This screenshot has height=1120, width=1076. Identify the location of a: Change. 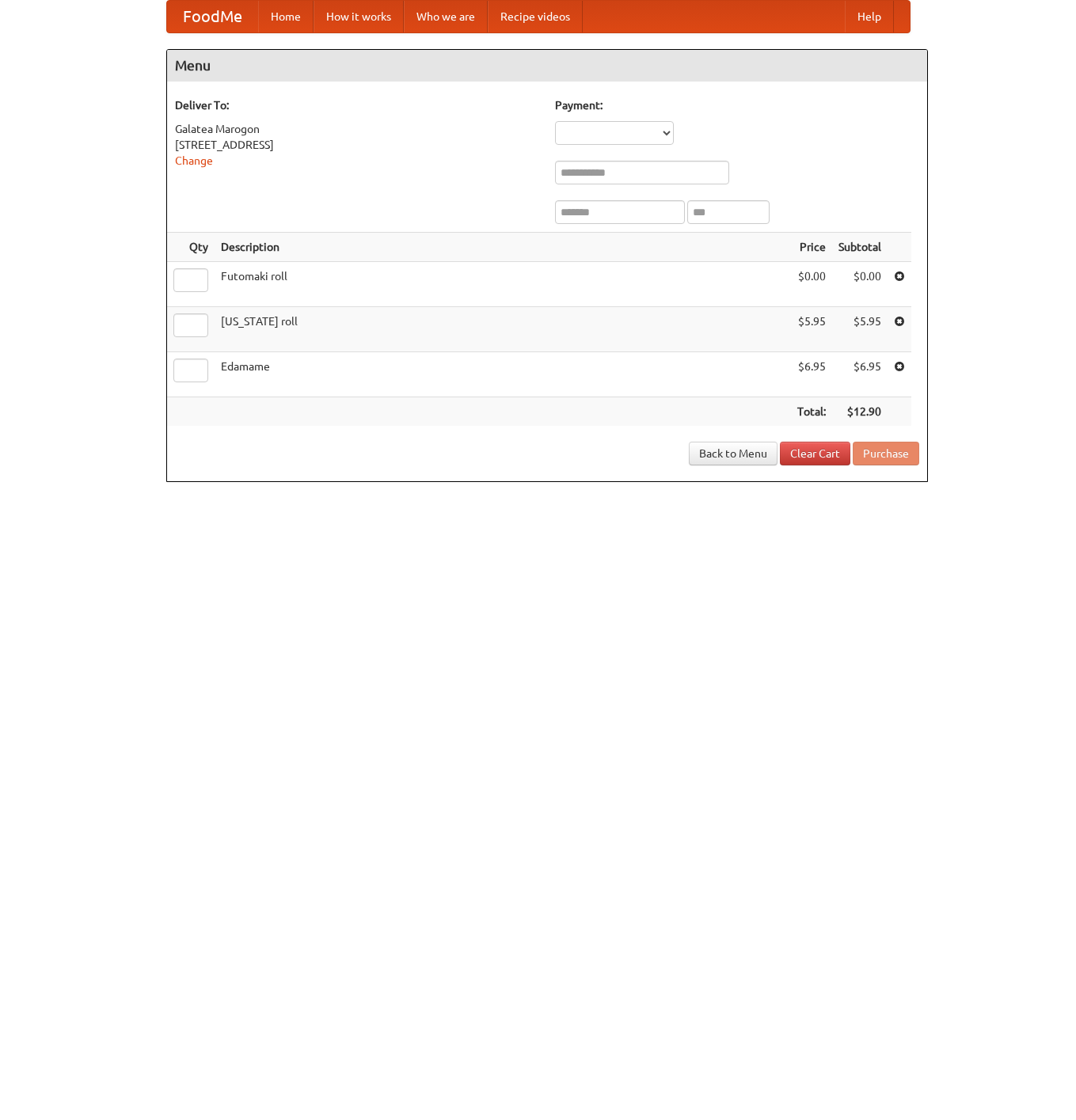
(194, 161).